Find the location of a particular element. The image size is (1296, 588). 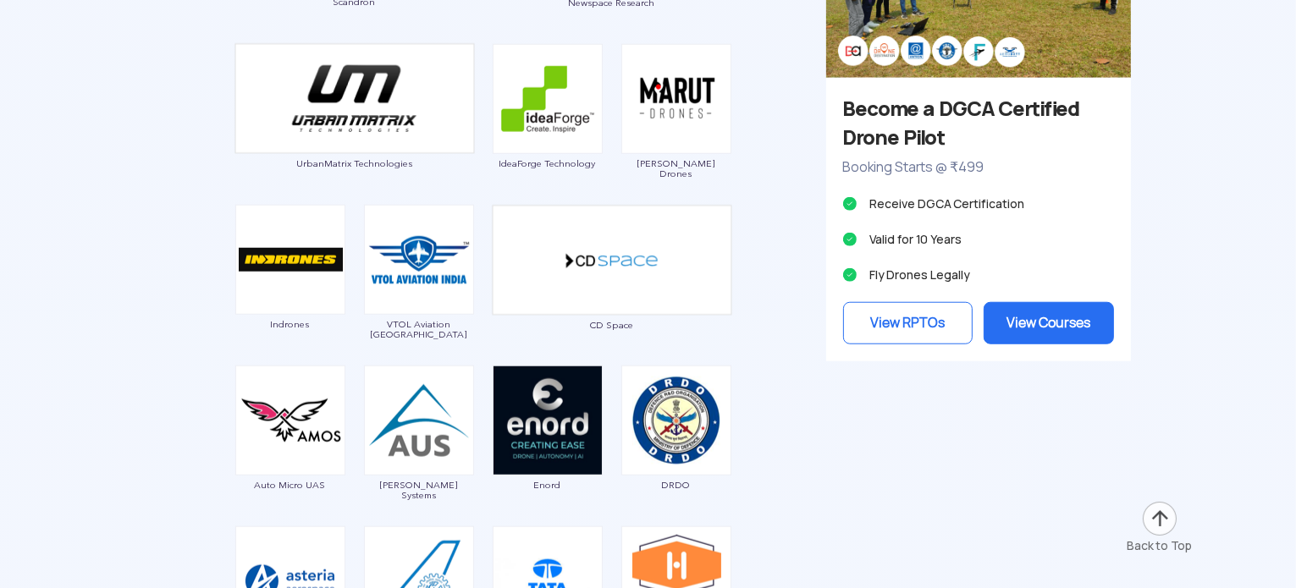

span: IdeaForge Technology is located at coordinates (548, 163).